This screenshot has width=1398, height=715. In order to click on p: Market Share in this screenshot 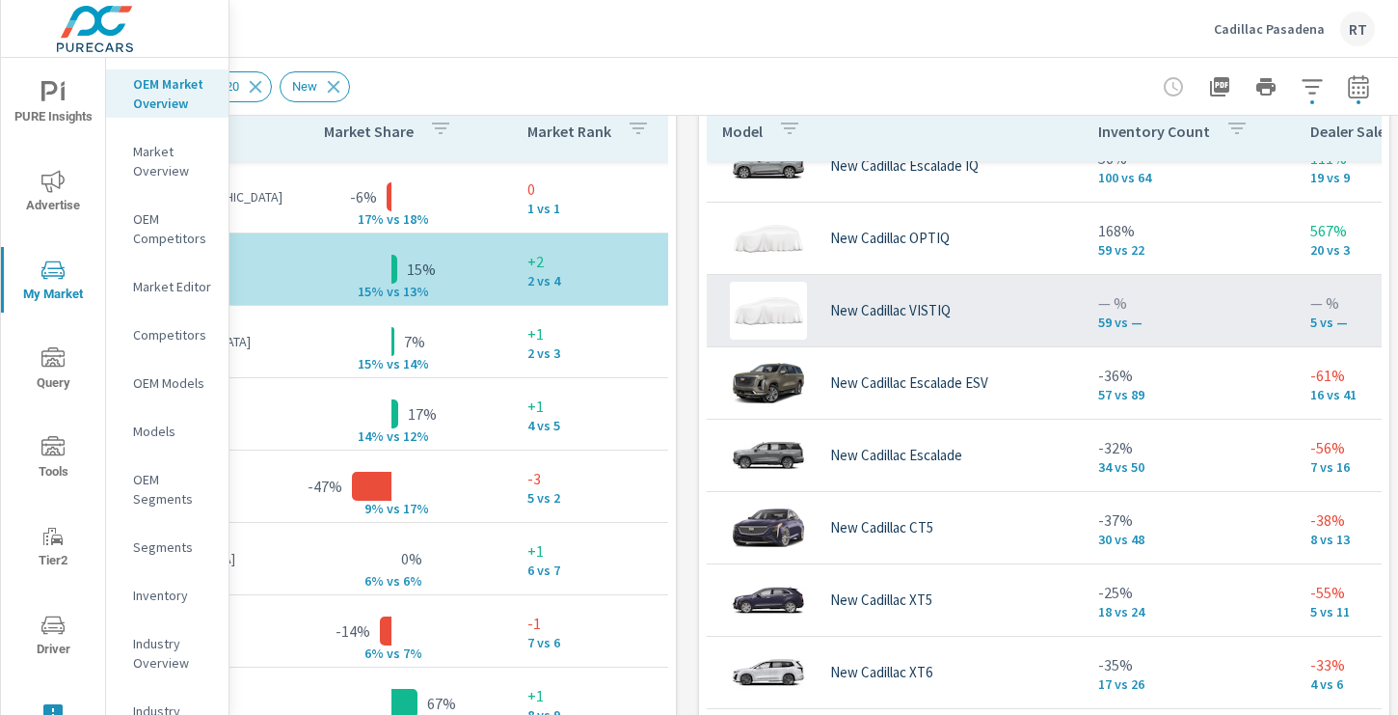, I will do `click(368, 131)`.